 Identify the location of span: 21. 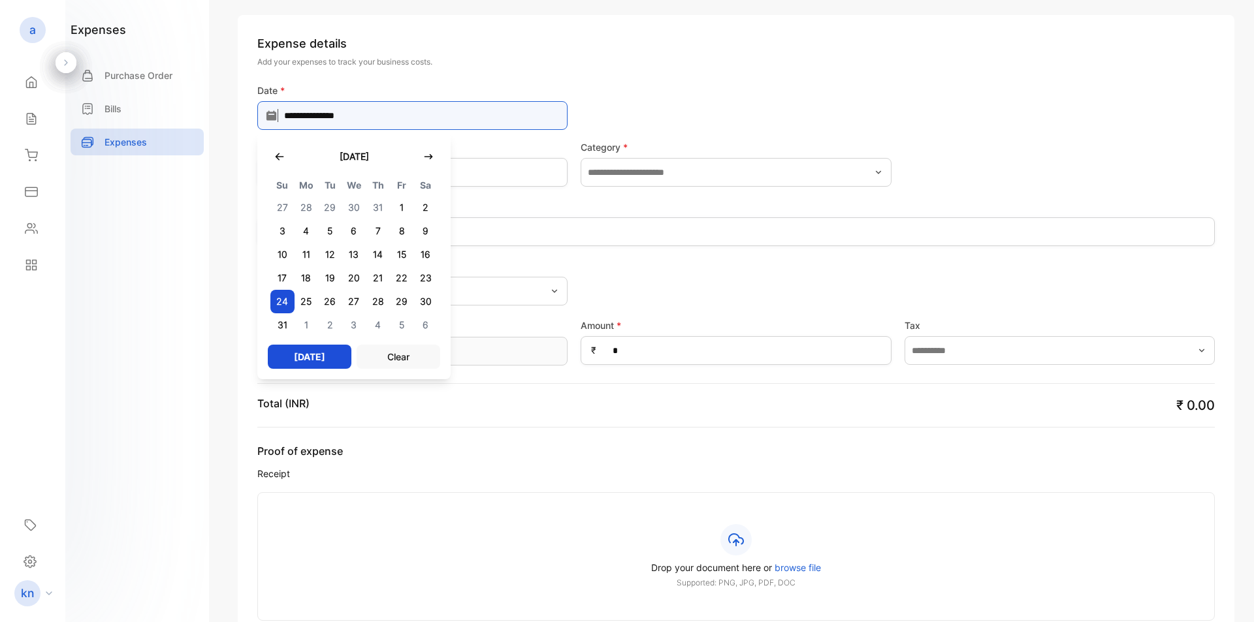
(378, 278).